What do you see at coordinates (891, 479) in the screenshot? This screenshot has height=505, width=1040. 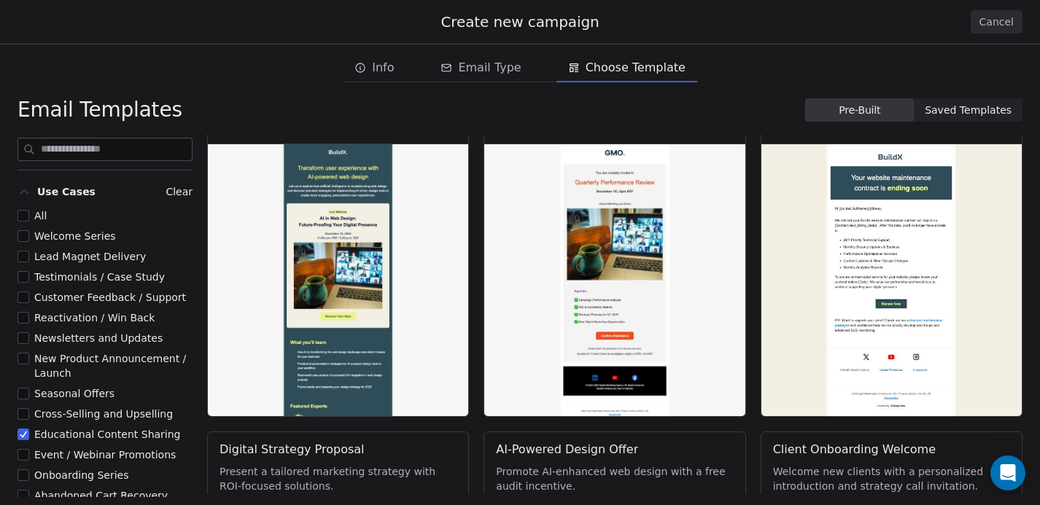 I see `span: Welcome new clients with a personalized introduction and strategy call invitation.` at bounding box center [891, 479].